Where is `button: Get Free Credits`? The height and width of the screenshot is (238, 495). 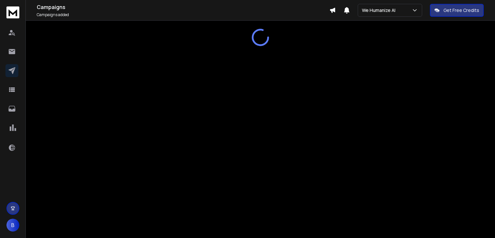 button: Get Free Credits is located at coordinates (457, 10).